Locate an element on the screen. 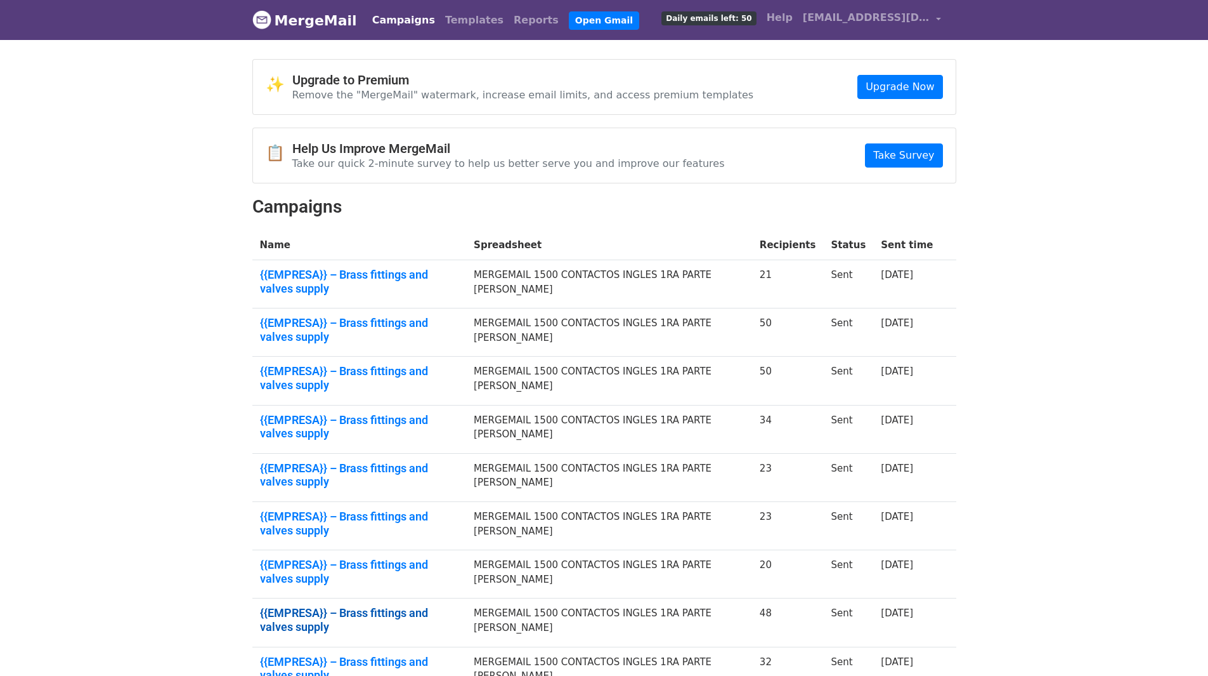 The image size is (1208, 676). a: MergeMail is located at coordinates (304, 20).